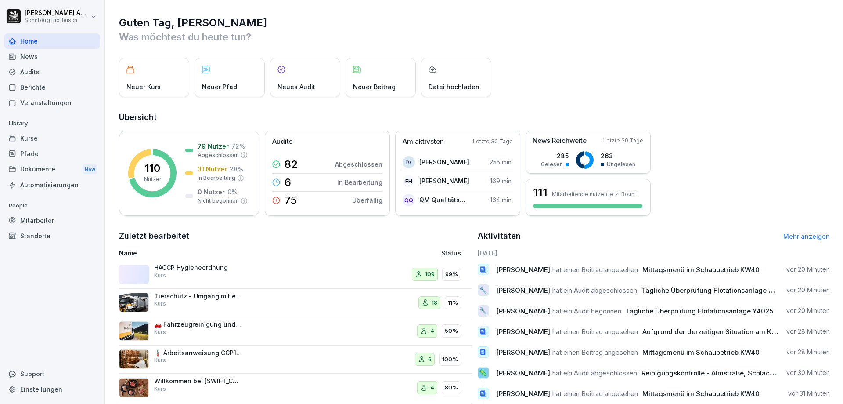  What do you see at coordinates (52, 235) in the screenshot?
I see `a: Standorte` at bounding box center [52, 235].